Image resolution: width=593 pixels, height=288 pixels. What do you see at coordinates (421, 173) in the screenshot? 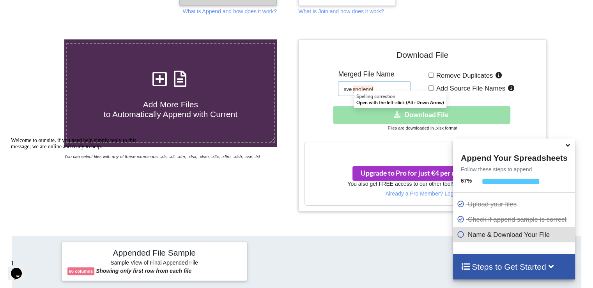
I see `span: Upgrade to Pro for just €4 per month` at bounding box center [421, 173].